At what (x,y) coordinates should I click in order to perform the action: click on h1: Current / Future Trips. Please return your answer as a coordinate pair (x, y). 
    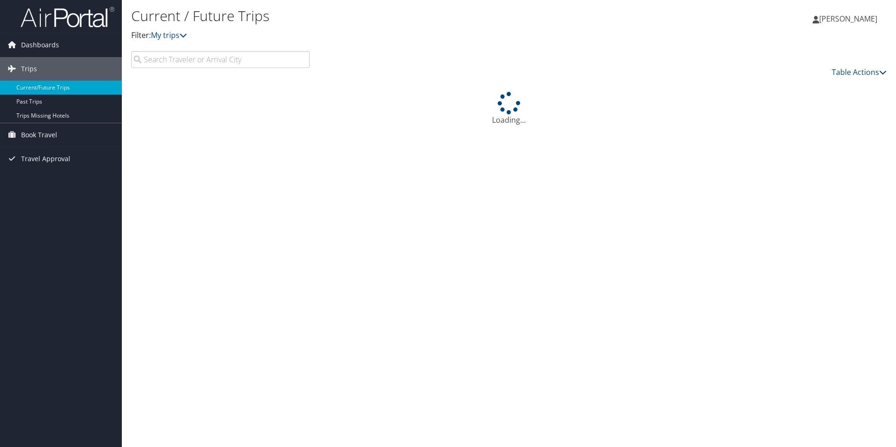
    Looking at the image, I should click on (383, 16).